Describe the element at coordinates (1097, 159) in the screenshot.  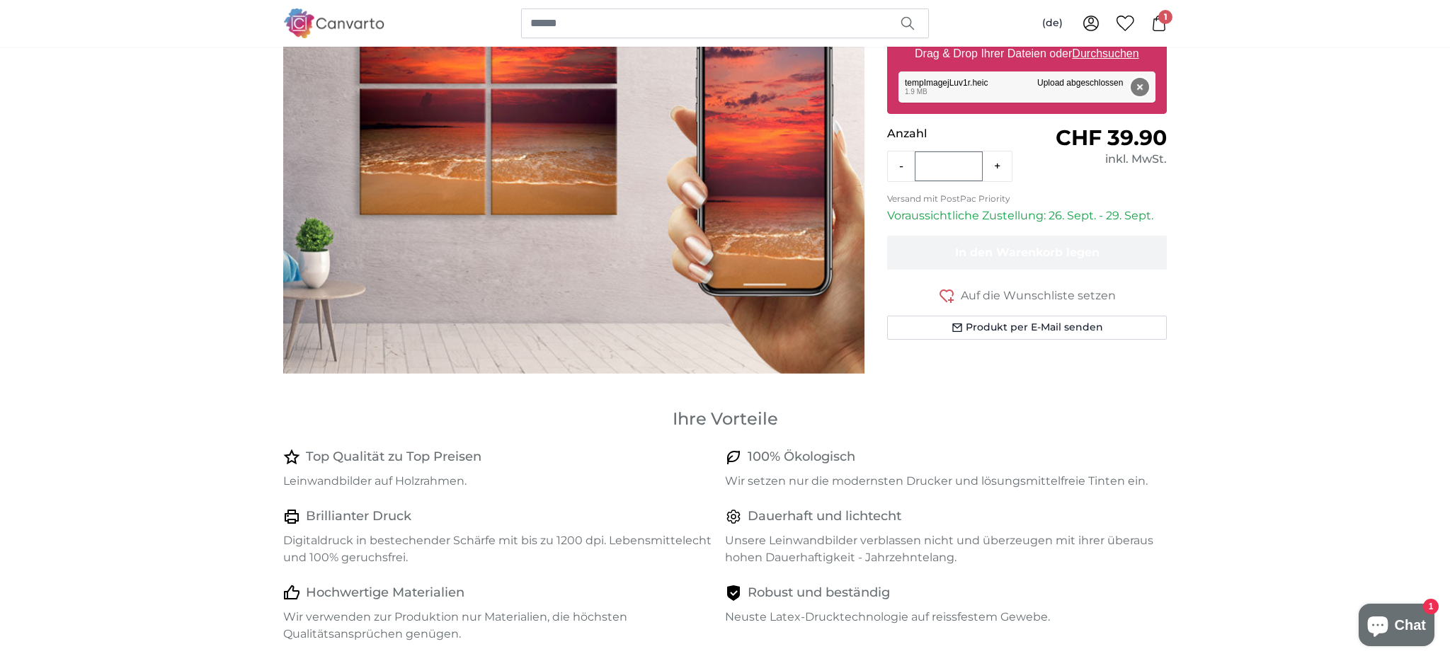
I see `div: inkl. MwSt.` at that location.